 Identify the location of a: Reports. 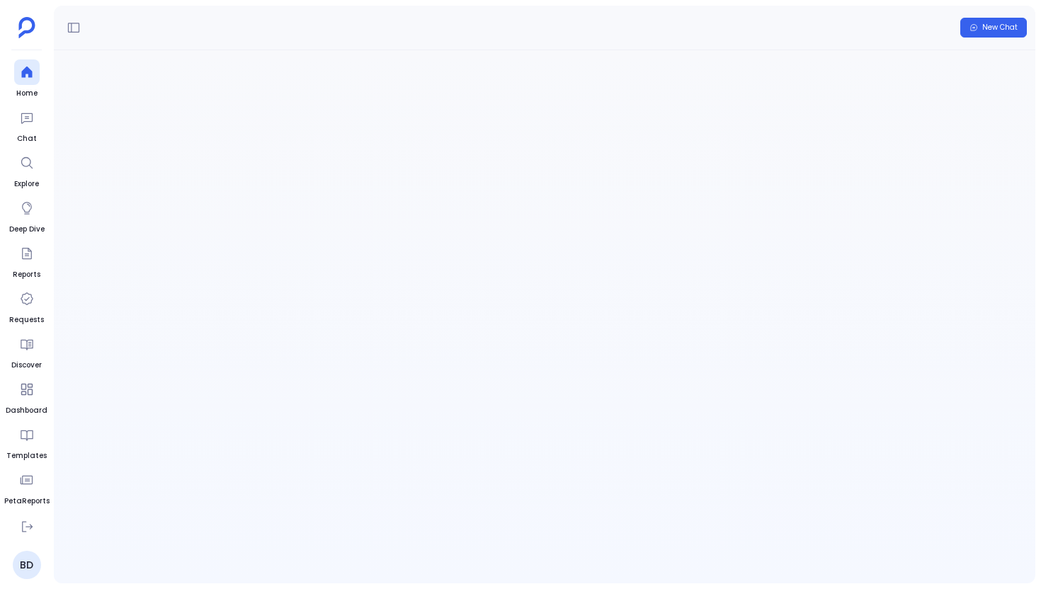
(26, 261).